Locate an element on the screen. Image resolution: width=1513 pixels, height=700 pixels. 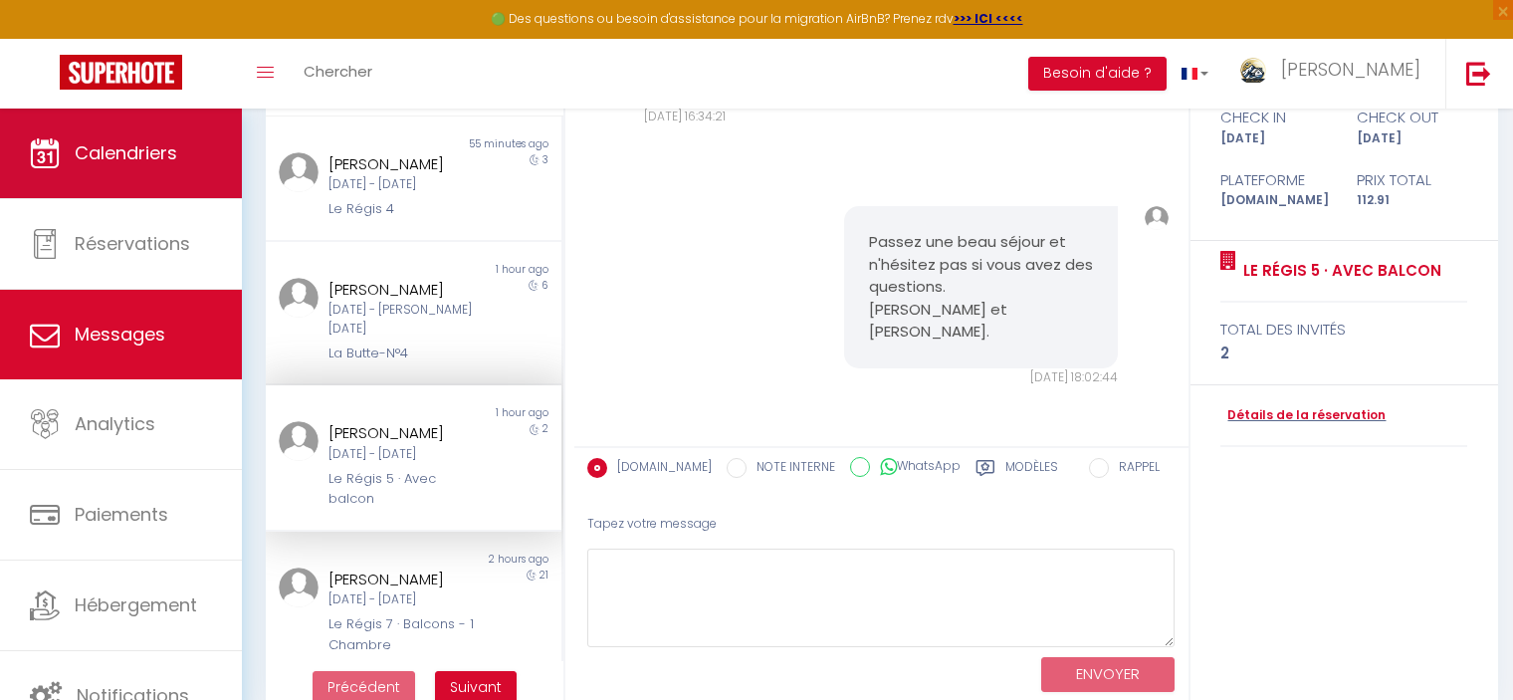
span: Suivant is located at coordinates (476, 687).